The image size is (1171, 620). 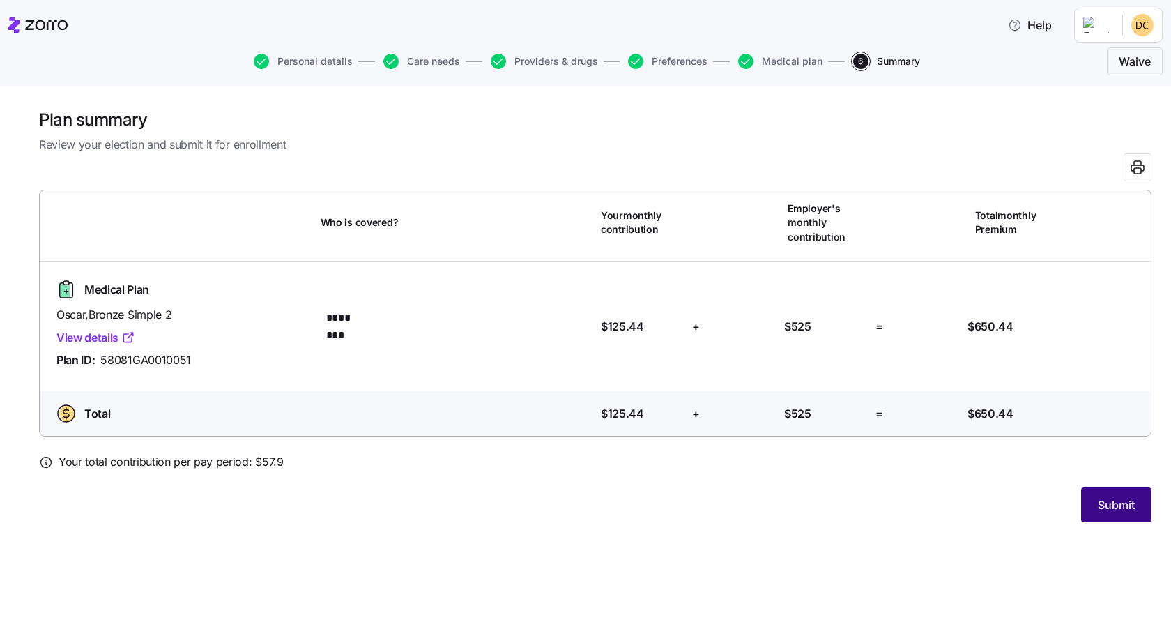 What do you see at coordinates (116, 289) in the screenshot?
I see `span: Medical Plan` at bounding box center [116, 289].